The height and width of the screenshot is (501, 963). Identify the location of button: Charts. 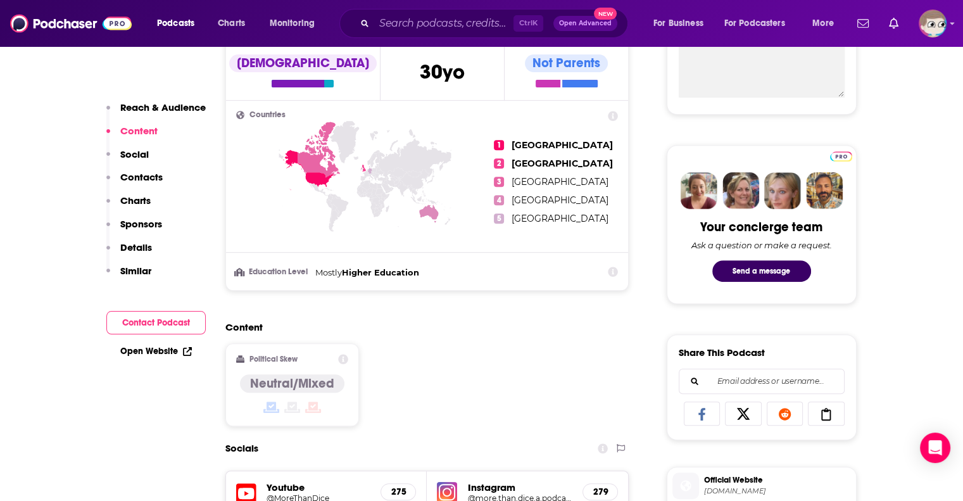
(128, 206).